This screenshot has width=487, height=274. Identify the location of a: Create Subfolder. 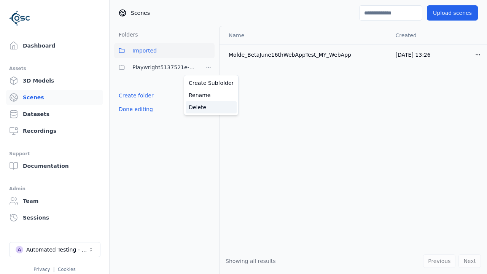
(211, 83).